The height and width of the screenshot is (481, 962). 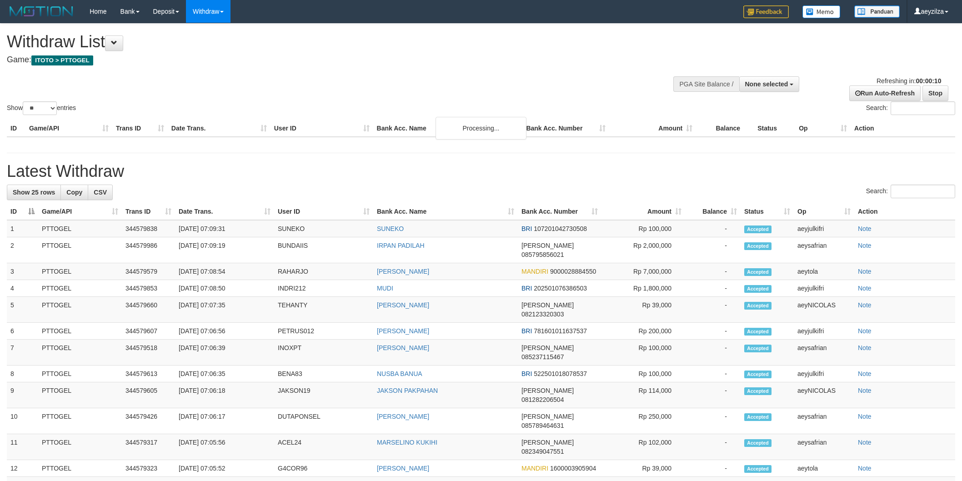 I want to click on th: Game/API, so click(x=69, y=128).